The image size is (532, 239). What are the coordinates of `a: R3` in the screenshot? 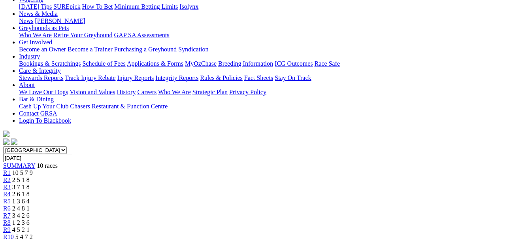 It's located at (7, 187).